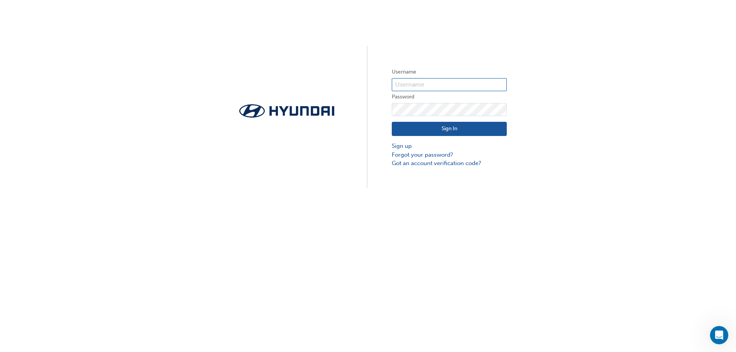 This screenshot has height=352, width=736. I want to click on a: Forgot your password?, so click(449, 155).